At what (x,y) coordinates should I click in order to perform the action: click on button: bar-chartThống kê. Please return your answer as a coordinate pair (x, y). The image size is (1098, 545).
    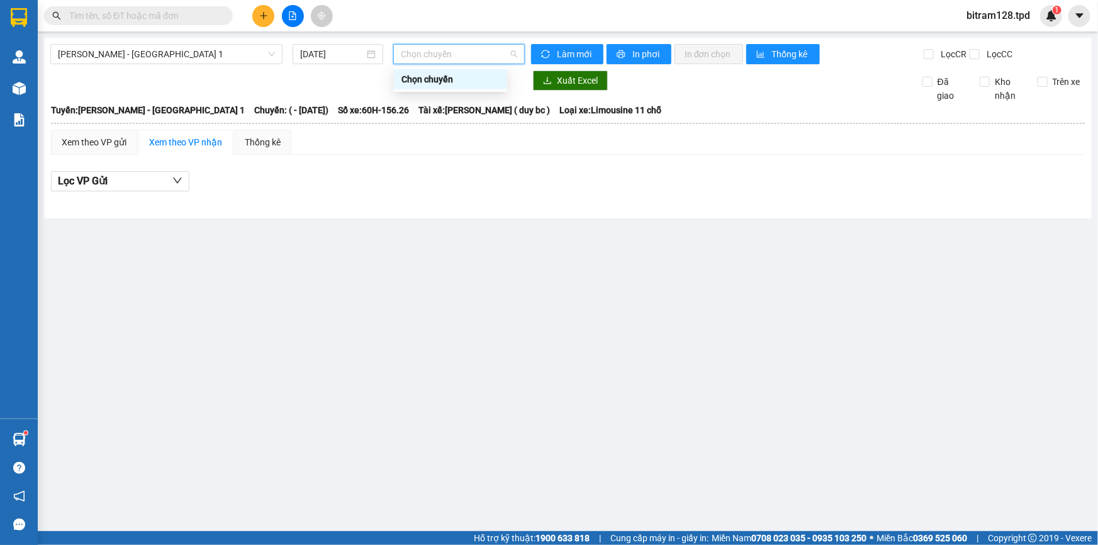
    Looking at the image, I should click on (783, 54).